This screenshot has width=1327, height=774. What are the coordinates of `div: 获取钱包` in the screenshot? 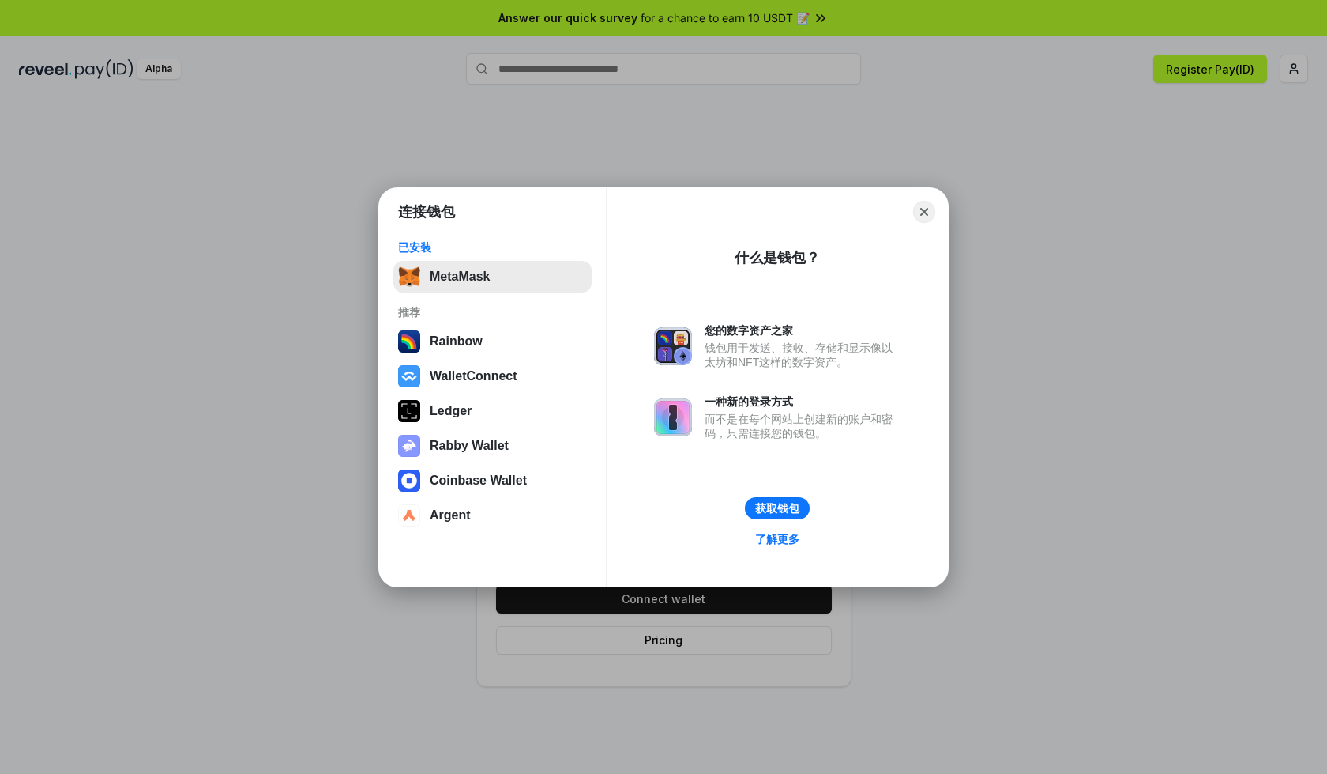 It's located at (778, 508).